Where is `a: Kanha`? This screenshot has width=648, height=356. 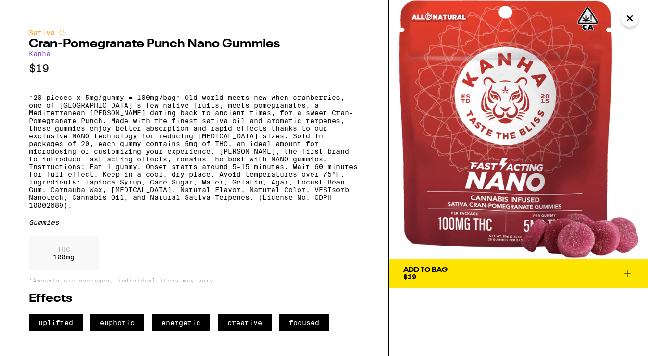 a: Kanha is located at coordinates (39, 54).